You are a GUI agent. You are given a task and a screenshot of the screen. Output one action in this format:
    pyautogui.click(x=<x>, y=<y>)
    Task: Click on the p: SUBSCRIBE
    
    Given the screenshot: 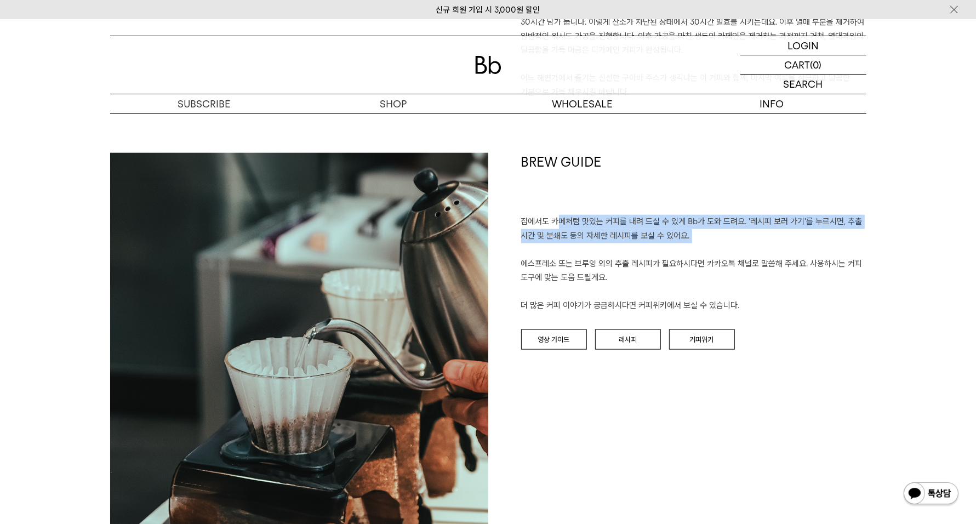 What is the action you would take?
    pyautogui.click(x=204, y=104)
    